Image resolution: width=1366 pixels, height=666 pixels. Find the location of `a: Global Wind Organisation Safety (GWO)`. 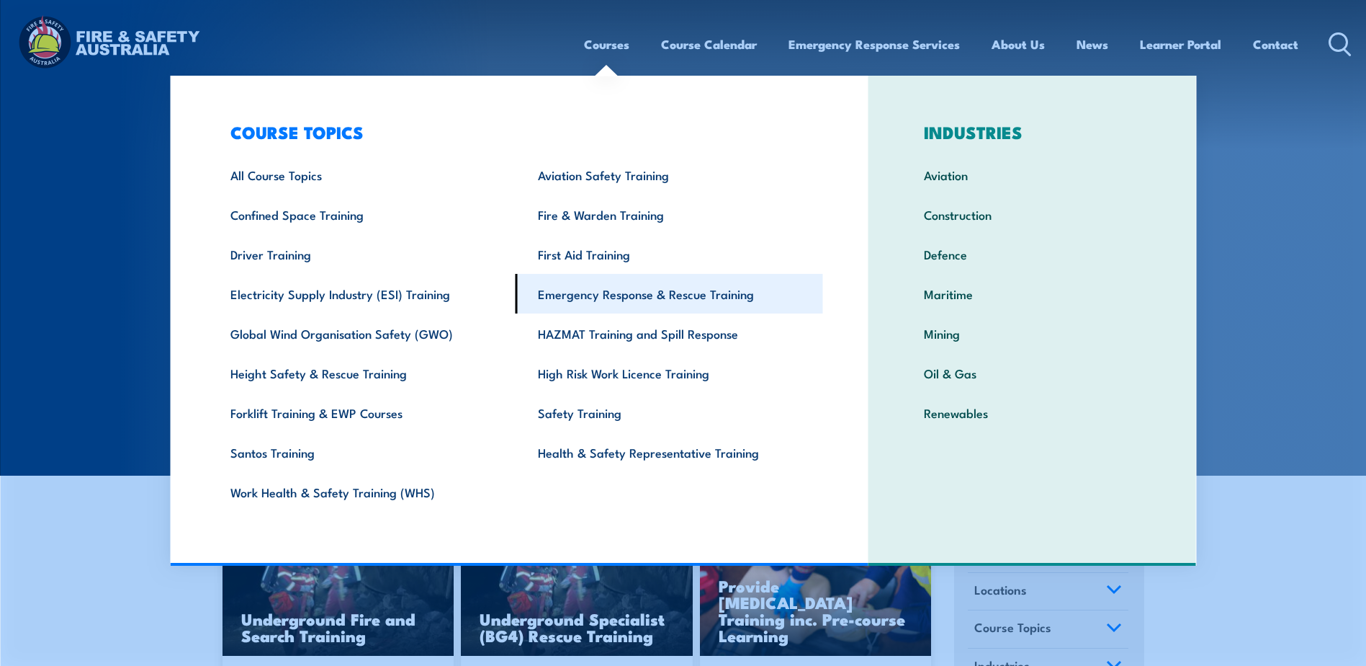

a: Global Wind Organisation Safety (GWO) is located at coordinates (362, 333).